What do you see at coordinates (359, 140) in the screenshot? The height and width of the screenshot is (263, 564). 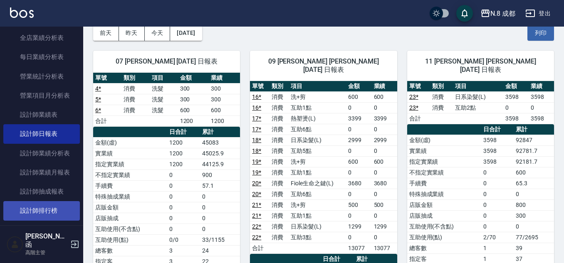 I see `td: 2999` at bounding box center [359, 140].